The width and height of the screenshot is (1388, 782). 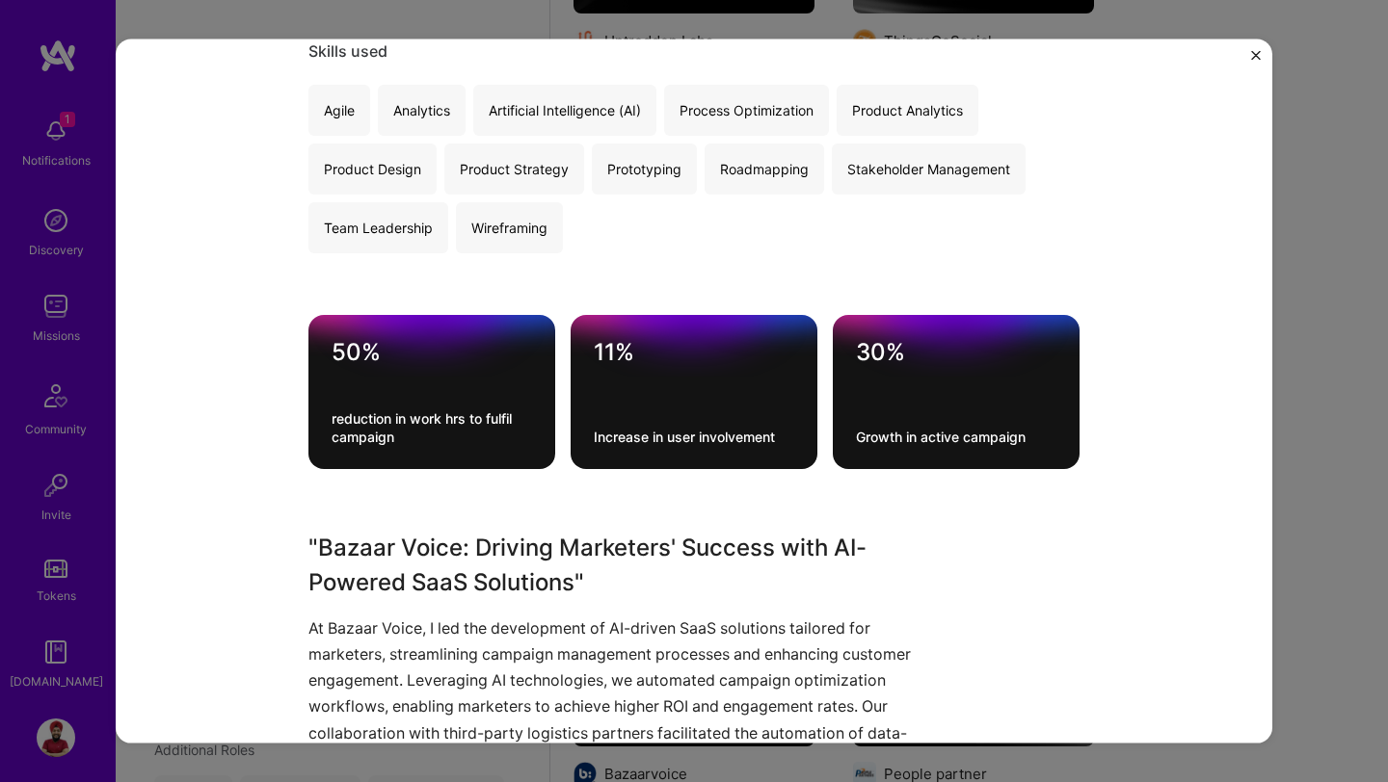 What do you see at coordinates (694, 436) in the screenshot?
I see `div: Increase in user involvement` at bounding box center [694, 436].